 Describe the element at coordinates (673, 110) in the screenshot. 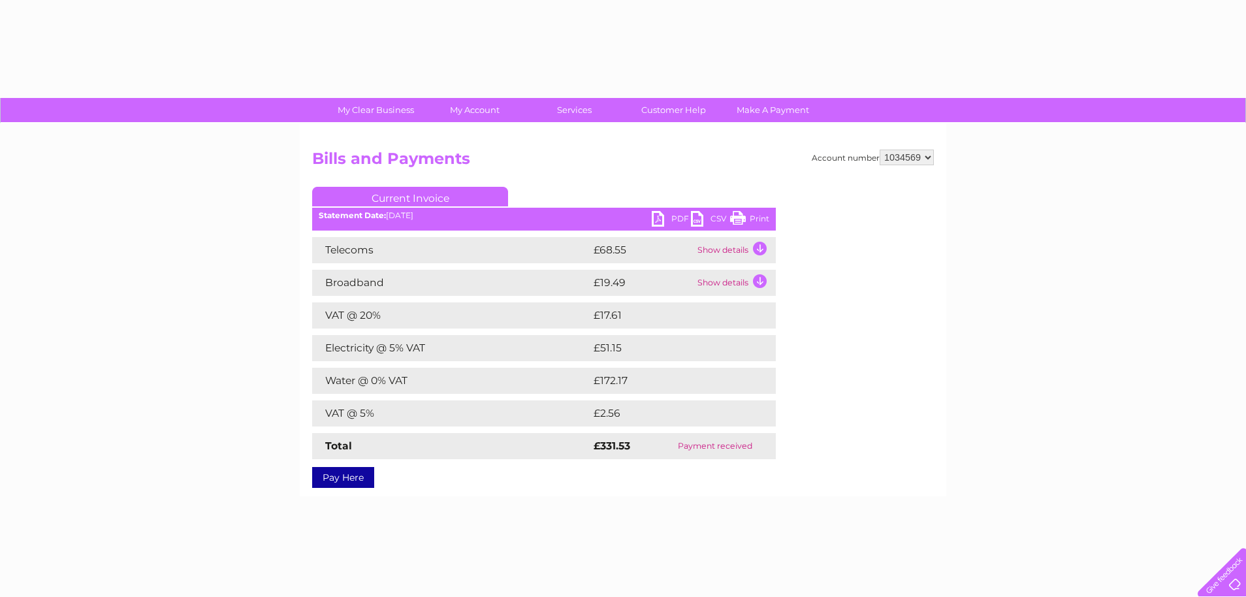

I see `a: Customer Help` at that location.